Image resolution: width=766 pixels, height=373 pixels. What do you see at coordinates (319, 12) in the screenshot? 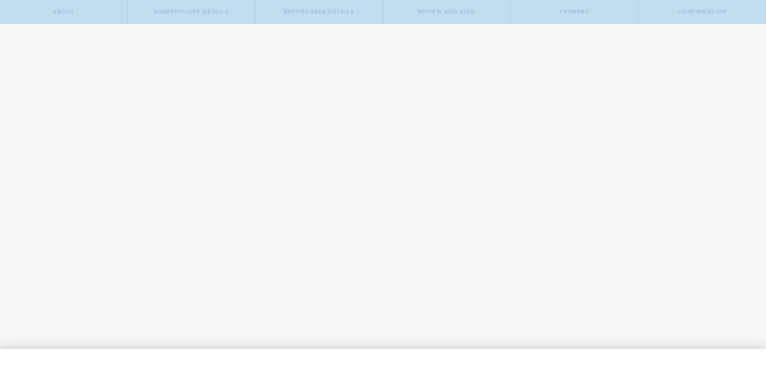
I see `span: Repurchase Details` at bounding box center [319, 12].